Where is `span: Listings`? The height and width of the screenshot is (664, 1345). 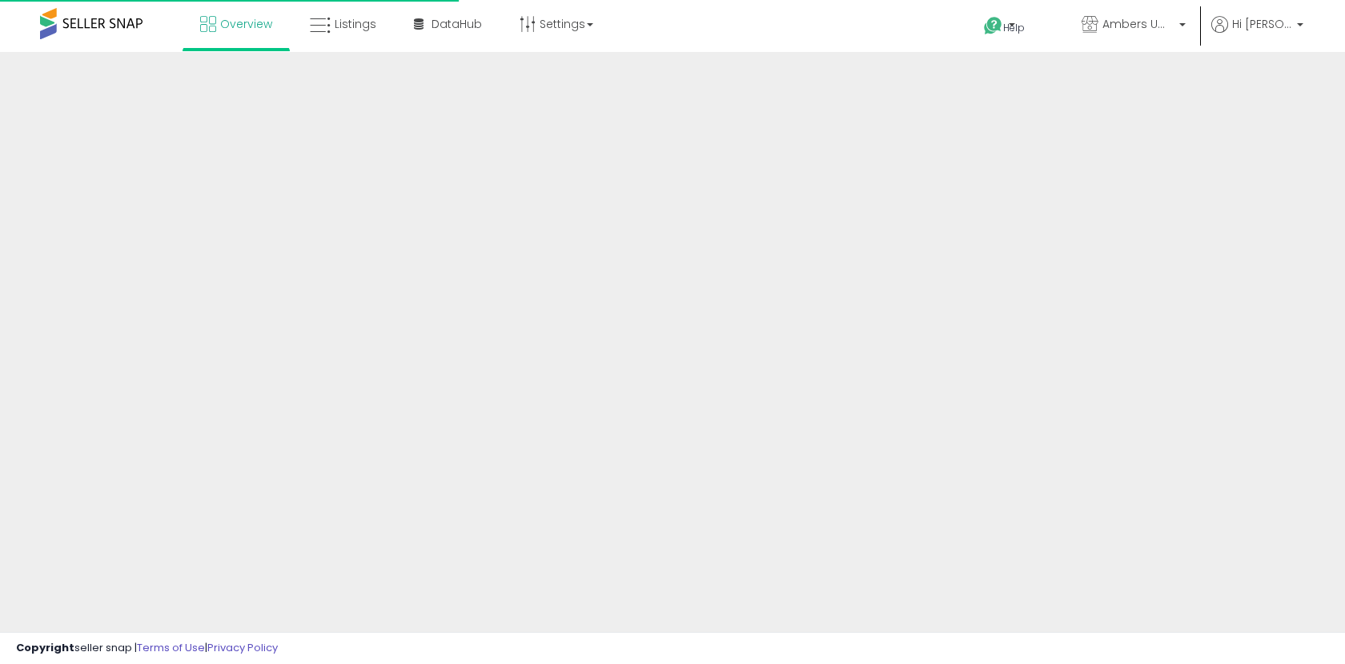
span: Listings is located at coordinates (355, 24).